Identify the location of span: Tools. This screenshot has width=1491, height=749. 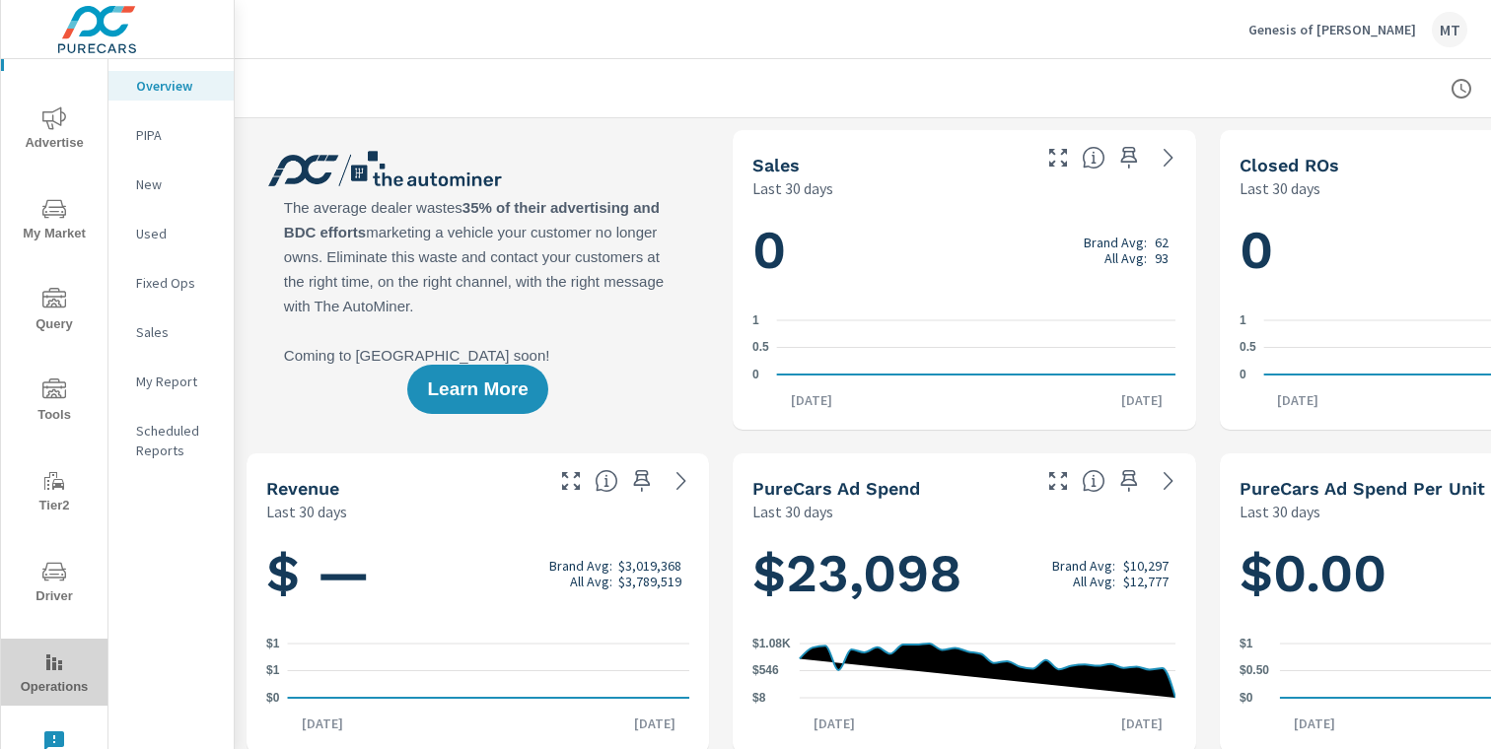
(54, 402).